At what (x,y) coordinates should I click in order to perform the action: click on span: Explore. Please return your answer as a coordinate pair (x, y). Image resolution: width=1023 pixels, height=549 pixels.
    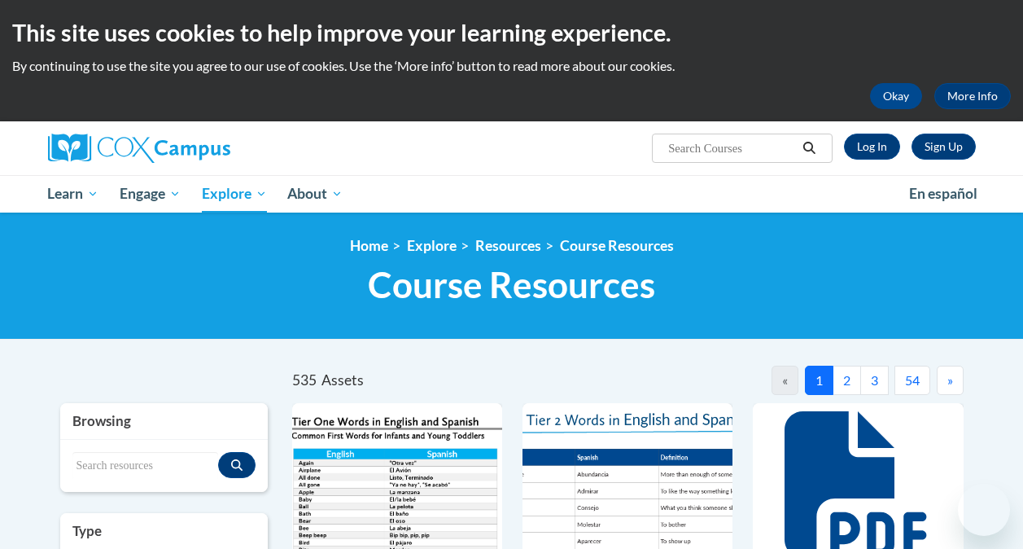
    Looking at the image, I should click on (234, 194).